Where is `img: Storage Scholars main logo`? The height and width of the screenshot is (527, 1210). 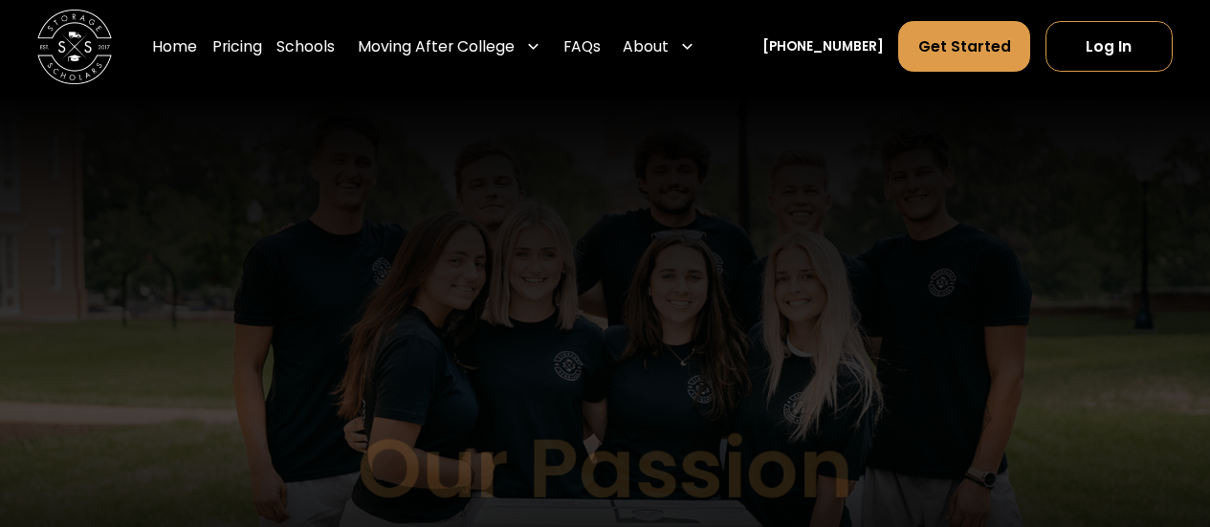
img: Storage Scholars main logo is located at coordinates (75, 47).